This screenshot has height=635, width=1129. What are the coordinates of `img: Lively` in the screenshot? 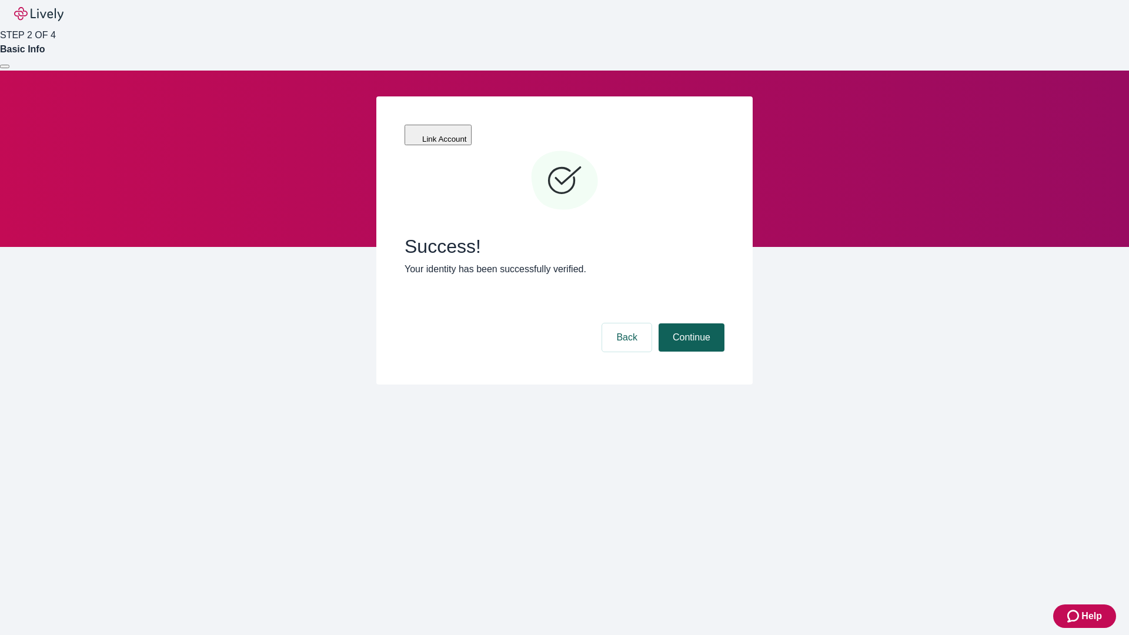 It's located at (39, 14).